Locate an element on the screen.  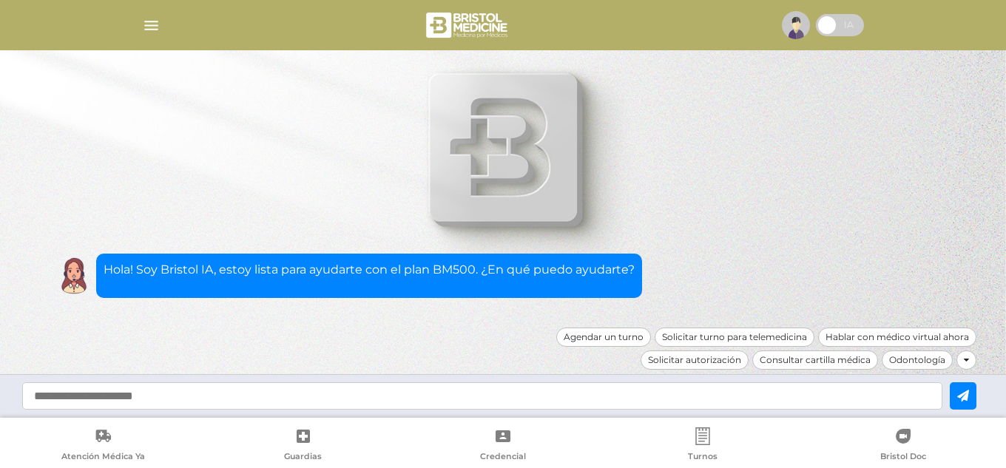
p: Hola! Soy Bristol IA, estoy lista para ayudarte con el plan BM500. ¿En qué puedo ayudarte? is located at coordinates (369, 270).